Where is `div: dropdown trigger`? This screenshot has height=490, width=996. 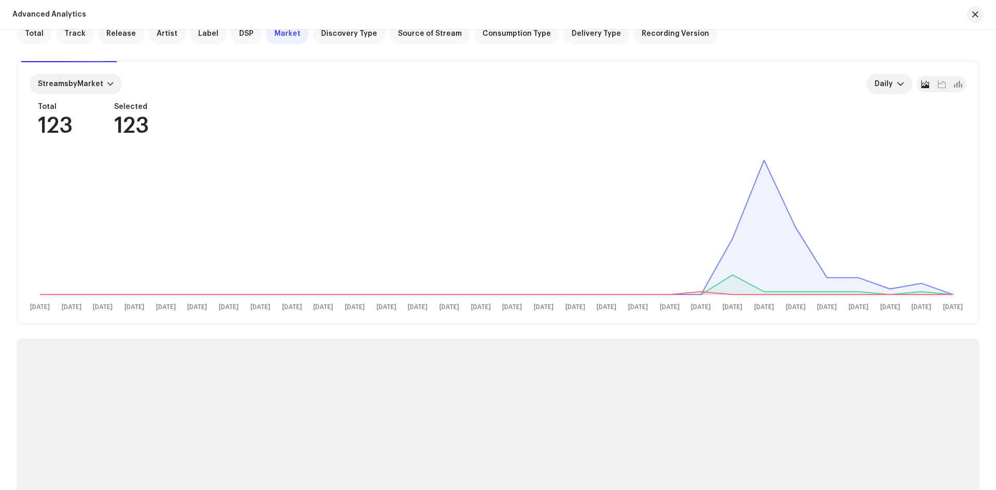 div: dropdown trigger is located at coordinates (900, 84).